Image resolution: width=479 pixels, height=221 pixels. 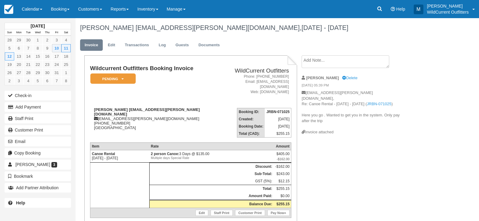 I want to click on div: Invoice attached, so click(x=352, y=132).